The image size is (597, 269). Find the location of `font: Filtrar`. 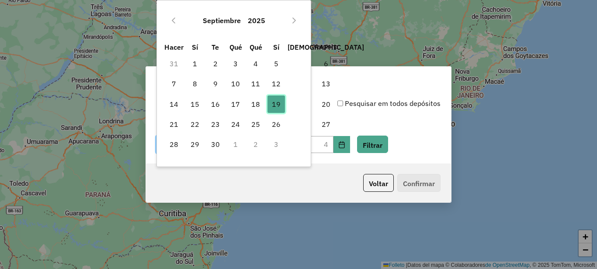

font: Filtrar is located at coordinates (372, 145).